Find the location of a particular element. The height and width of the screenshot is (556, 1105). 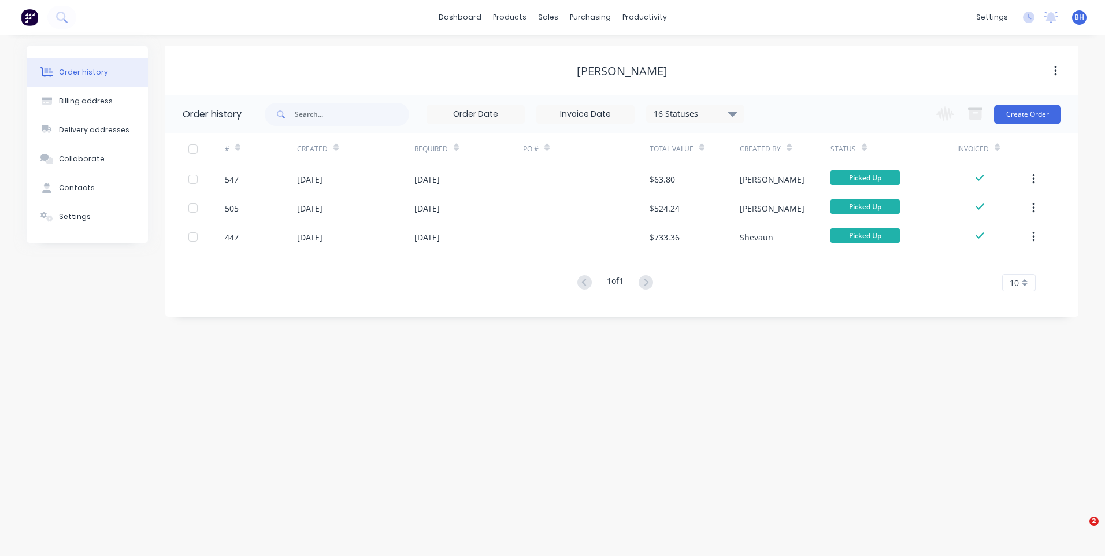

div: productivity is located at coordinates (644, 17).